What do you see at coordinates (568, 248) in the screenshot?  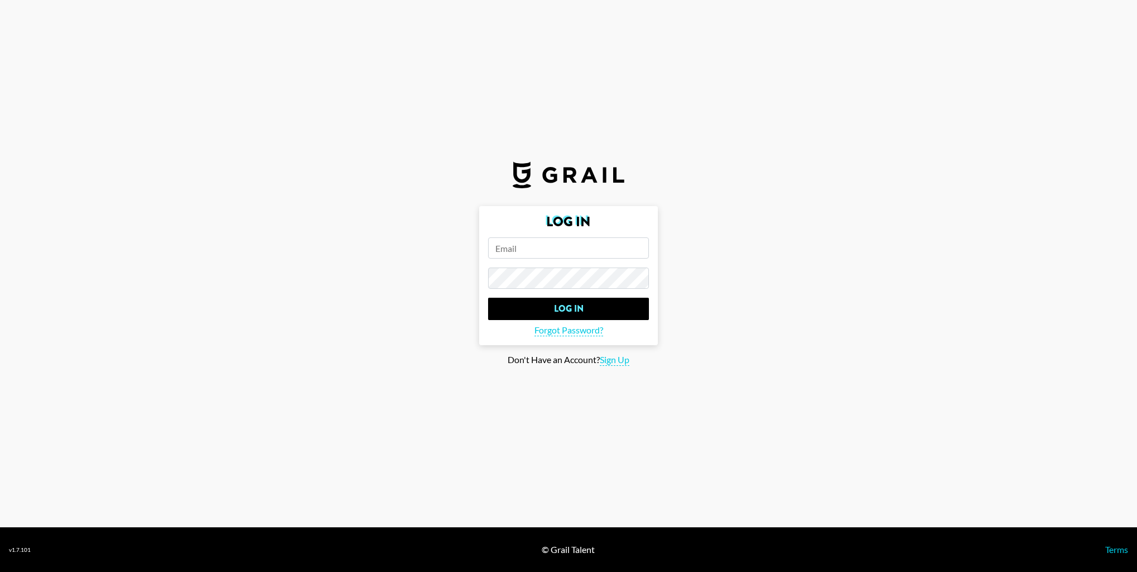 I see `input: Email` at bounding box center [568, 248].